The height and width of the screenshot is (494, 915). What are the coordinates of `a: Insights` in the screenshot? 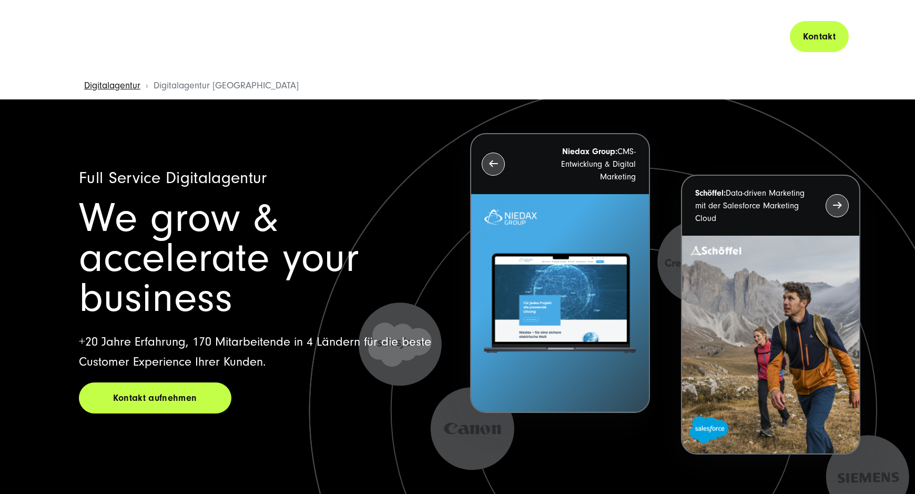 It's located at (543, 37).